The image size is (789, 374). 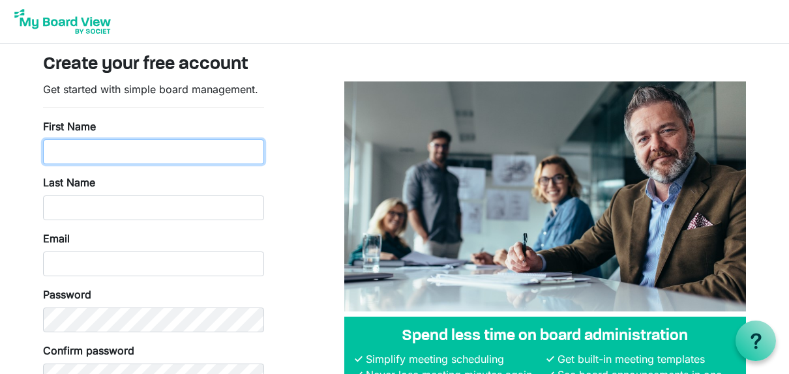 I want to click on img: My Board View Logo, so click(x=63, y=22).